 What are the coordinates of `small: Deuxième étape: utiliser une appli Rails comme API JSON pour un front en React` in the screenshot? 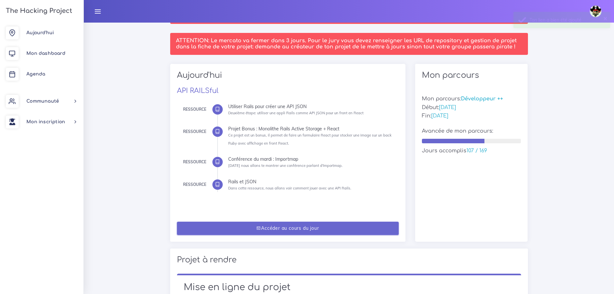 It's located at (296, 113).